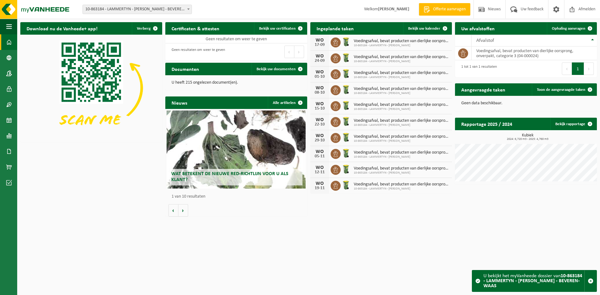  I want to click on a: Bekijk uw certificaten, so click(280, 28).